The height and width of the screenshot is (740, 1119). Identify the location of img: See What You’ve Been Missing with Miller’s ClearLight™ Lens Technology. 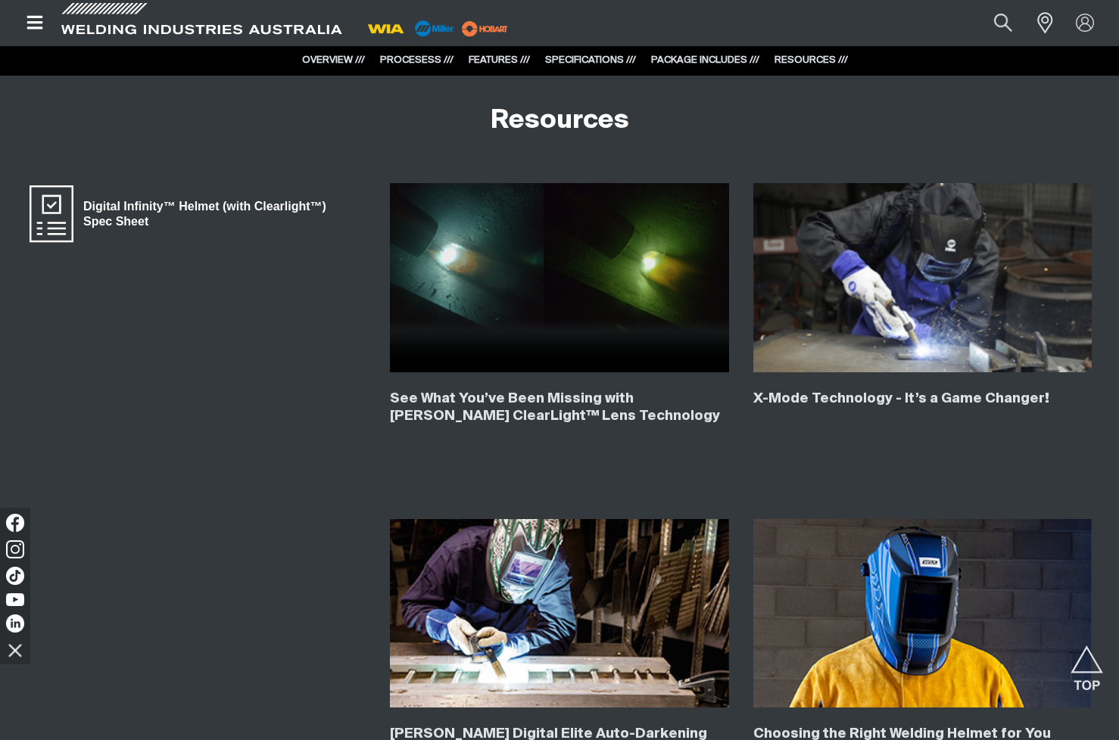
(559, 277).